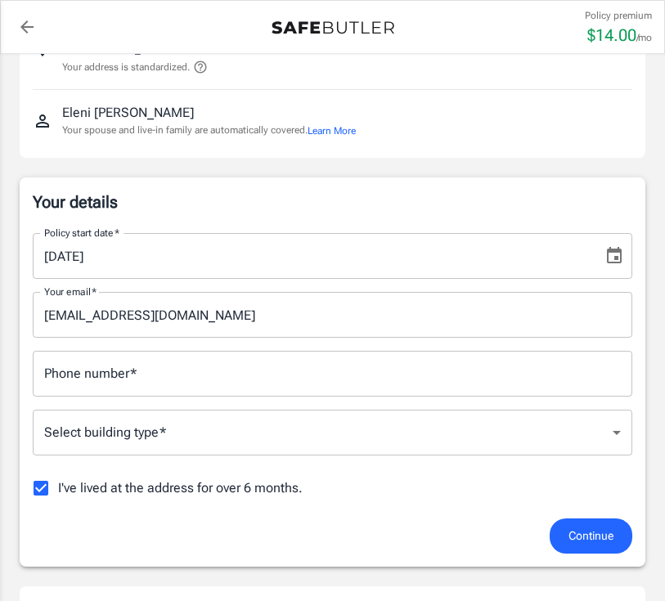  I want to click on p: Your spouse and live-in family are automatically covered., so click(209, 130).